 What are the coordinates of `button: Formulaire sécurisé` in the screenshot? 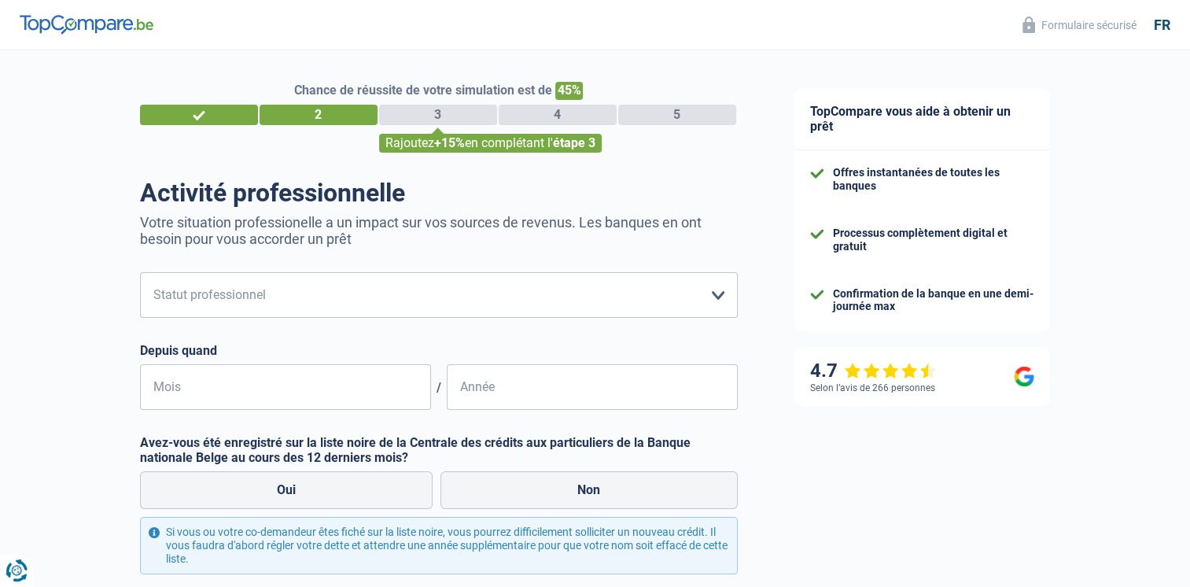 It's located at (1079, 24).